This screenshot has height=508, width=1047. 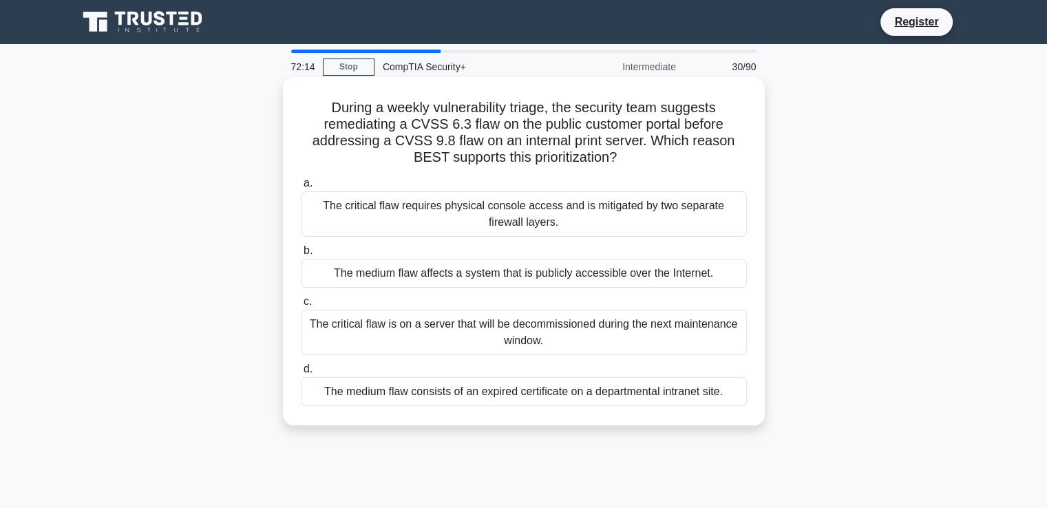 I want to click on div: The critical flaw requires physical console access and is mitigated by two separate firewall layers., so click(x=524, y=214).